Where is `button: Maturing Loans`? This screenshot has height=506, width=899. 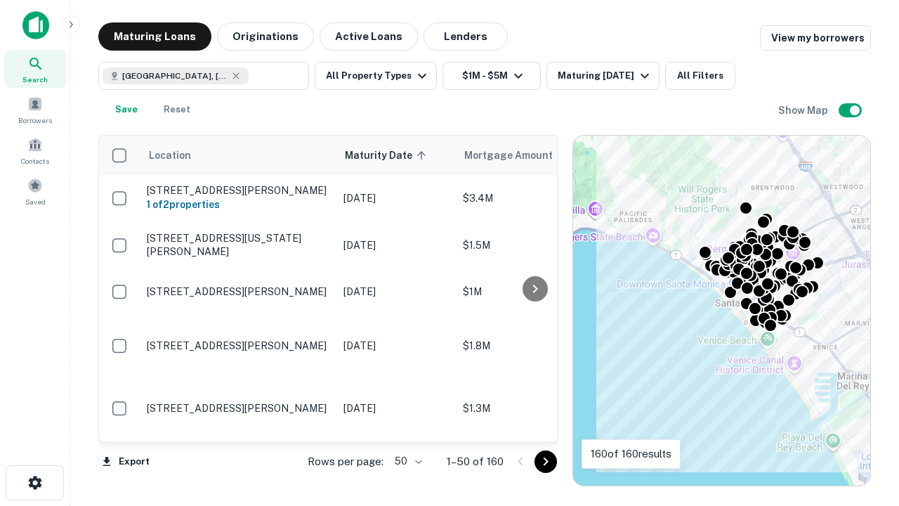 button: Maturing Loans is located at coordinates (155, 37).